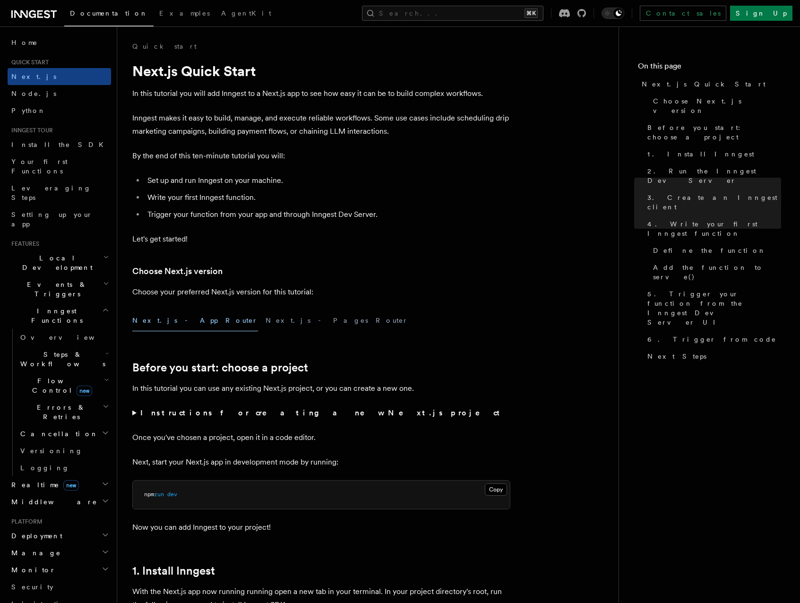 The width and height of the screenshot is (800, 603). What do you see at coordinates (496, 489) in the screenshot?
I see `button: Copy` at bounding box center [496, 489].